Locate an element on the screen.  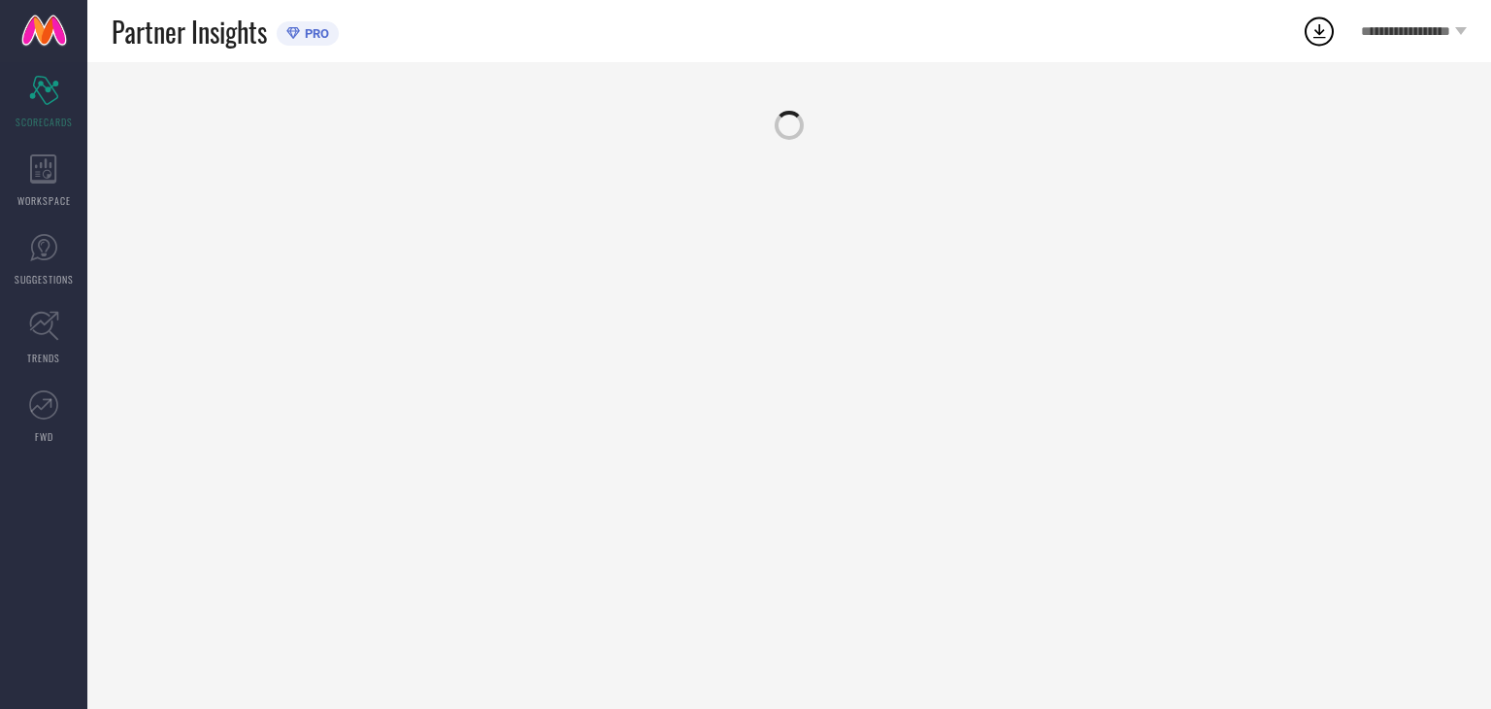
span: SUGGESTIONS is located at coordinates (44, 279).